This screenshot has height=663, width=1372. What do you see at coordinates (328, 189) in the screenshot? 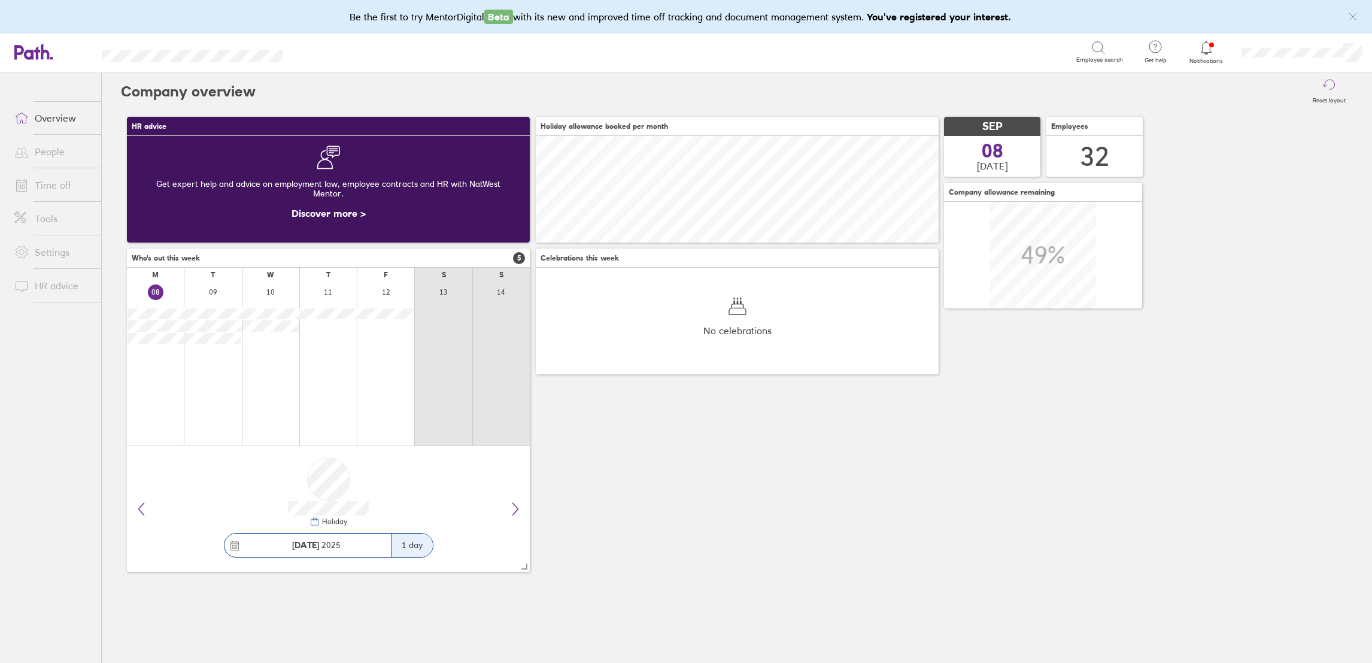
I see `div: Get expert help and advice on employment law, employee contracts and HR with NatWest Mentor.` at bounding box center [328, 189].